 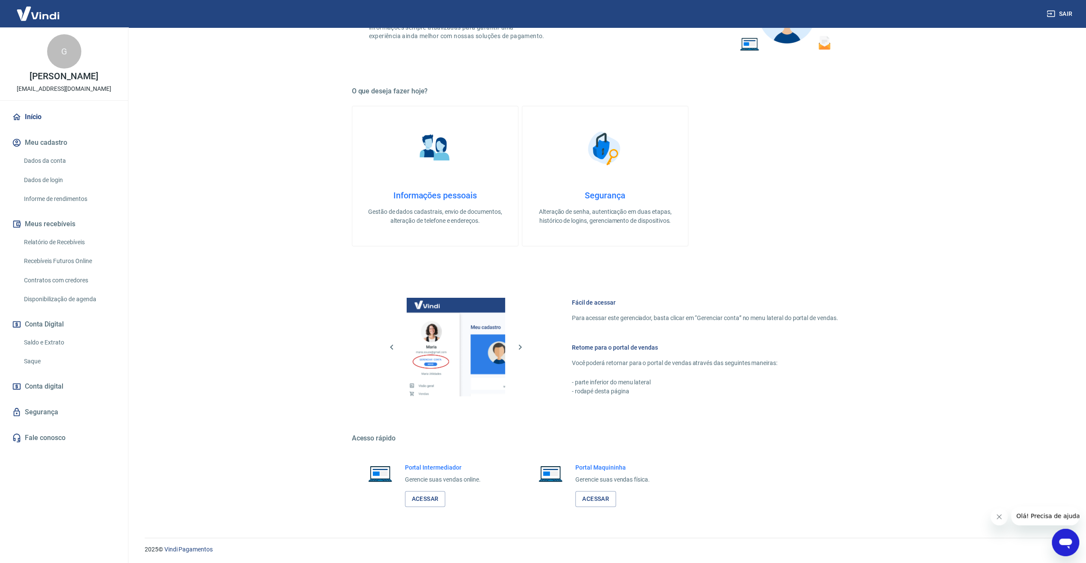 I want to click on h6: Fácil de acessar, so click(x=705, y=302).